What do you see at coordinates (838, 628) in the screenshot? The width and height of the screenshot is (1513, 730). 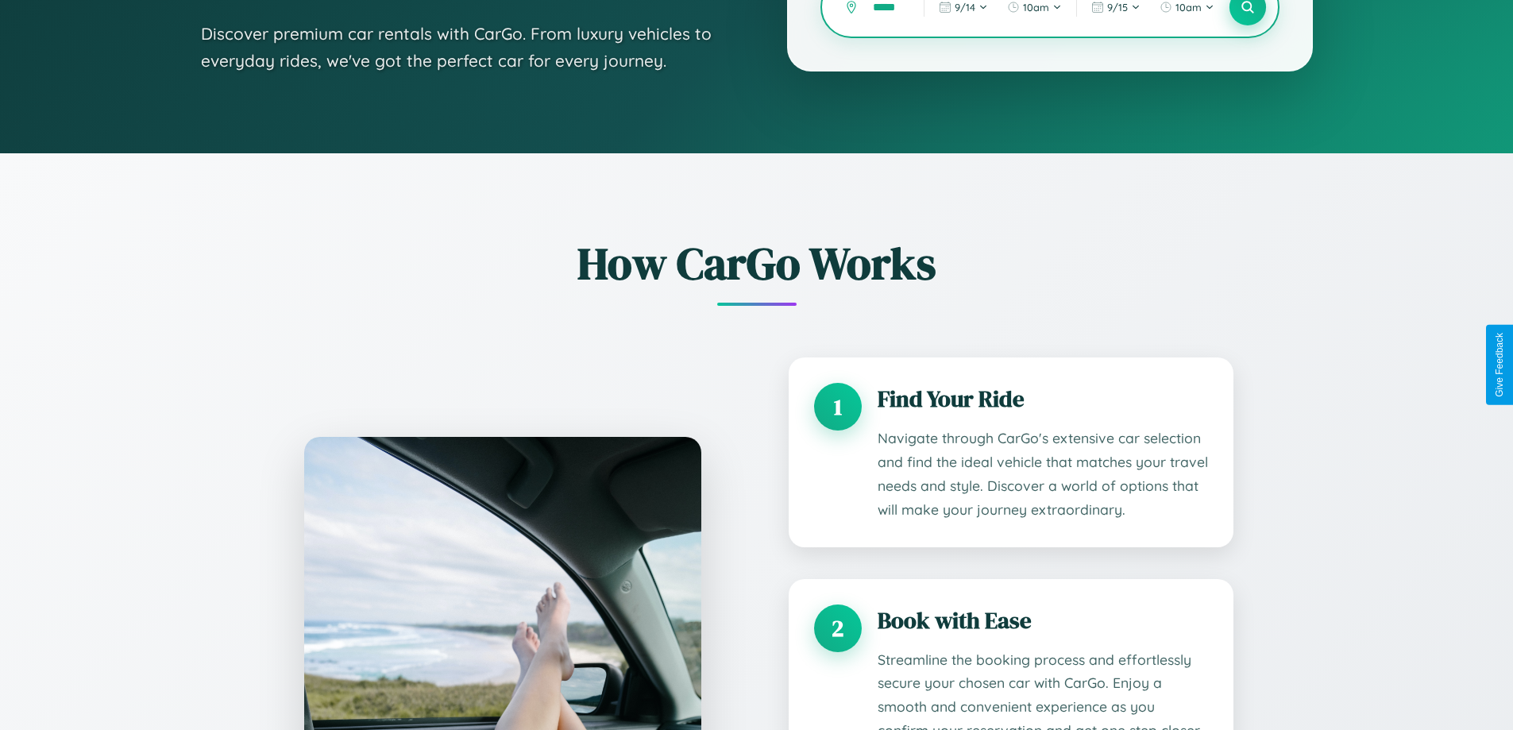 I see `div: 2` at bounding box center [838, 628].